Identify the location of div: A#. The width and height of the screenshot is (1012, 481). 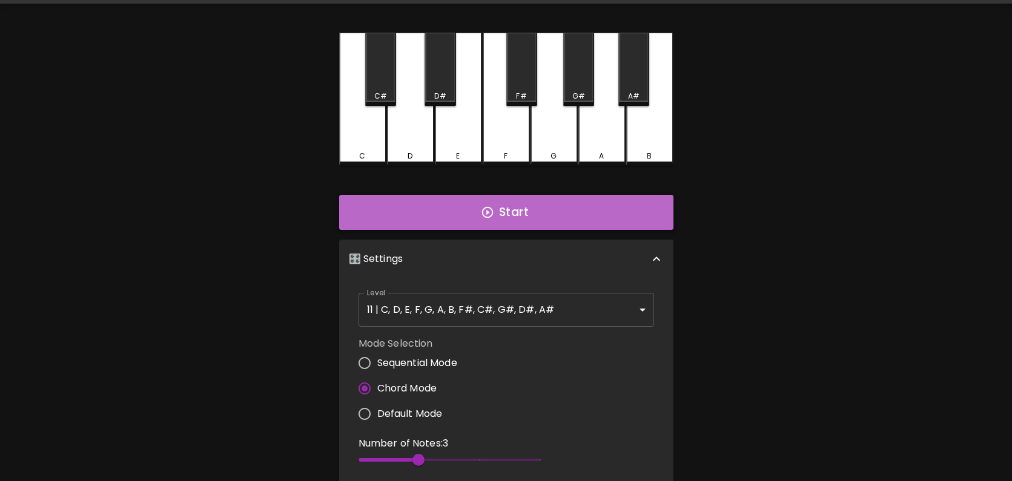
(633, 96).